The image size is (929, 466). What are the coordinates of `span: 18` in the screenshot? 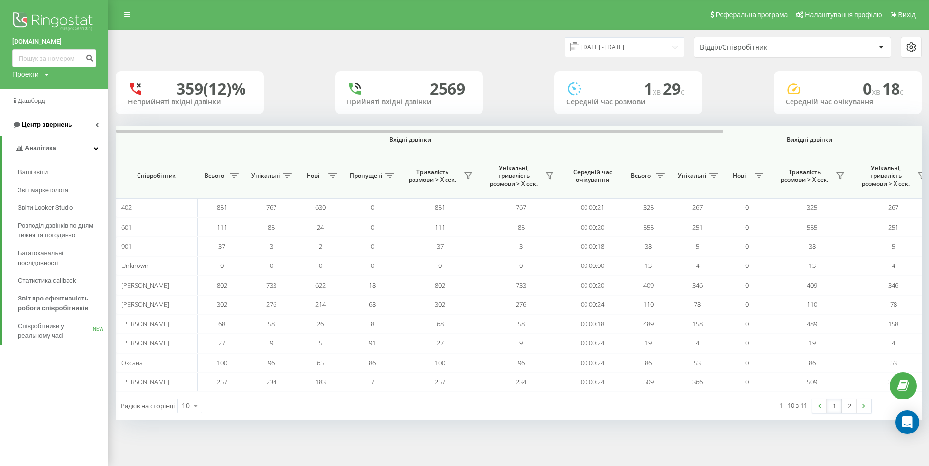 It's located at (372, 285).